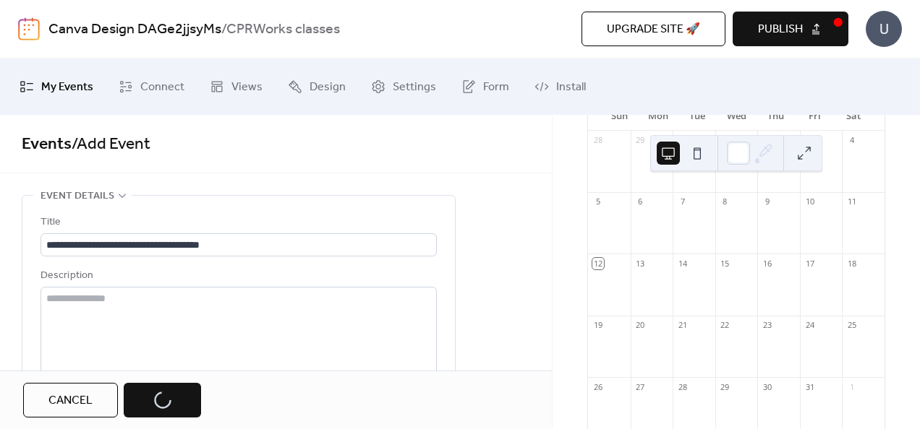 The width and height of the screenshot is (920, 429). I want to click on a: Form, so click(485, 87).